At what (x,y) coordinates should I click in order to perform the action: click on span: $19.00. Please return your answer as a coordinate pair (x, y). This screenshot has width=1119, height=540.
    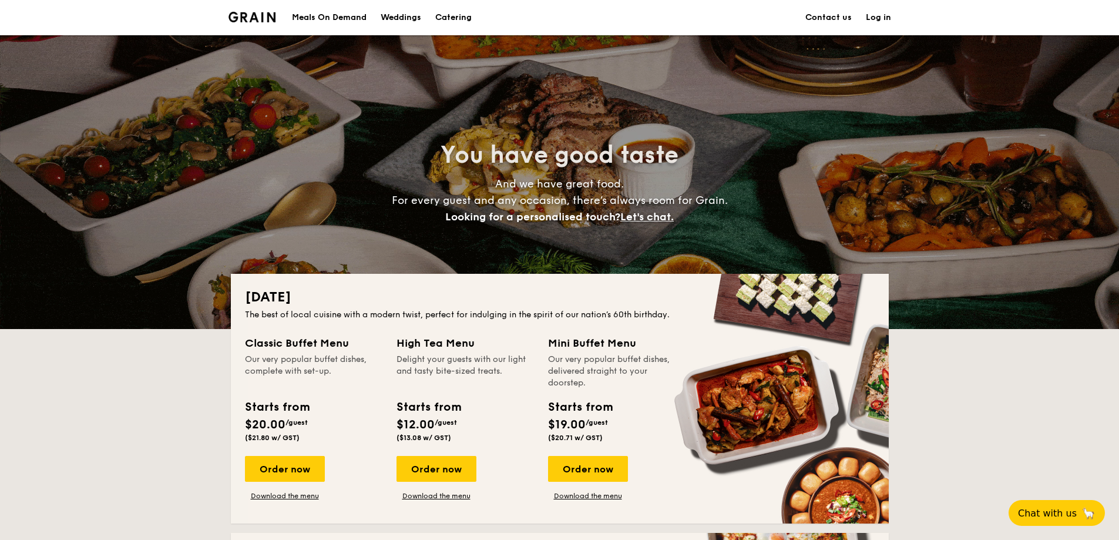
    Looking at the image, I should click on (567, 425).